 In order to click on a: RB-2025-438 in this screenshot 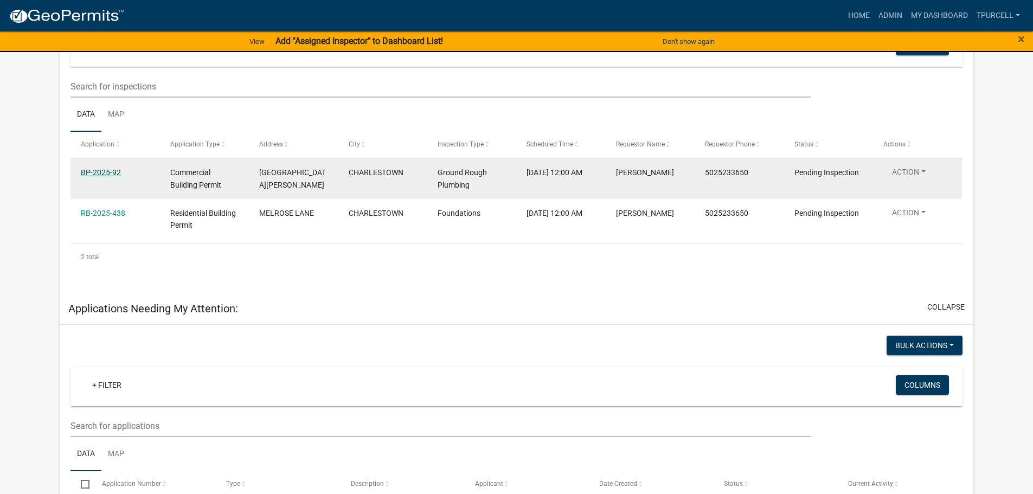, I will do `click(103, 213)`.